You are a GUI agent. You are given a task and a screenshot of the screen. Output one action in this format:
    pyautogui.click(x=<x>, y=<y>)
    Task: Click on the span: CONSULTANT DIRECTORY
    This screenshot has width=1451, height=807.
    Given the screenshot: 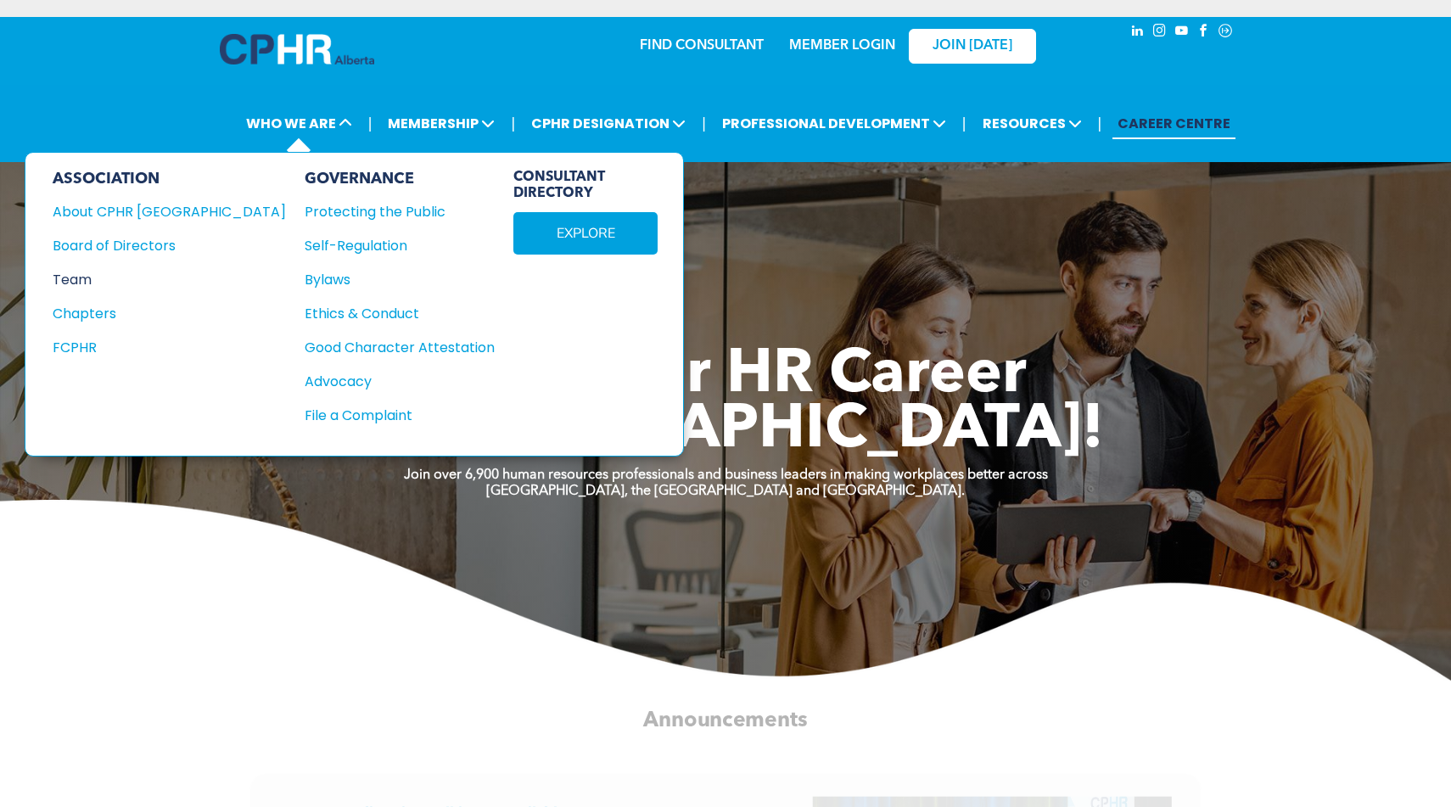 What is the action you would take?
    pyautogui.click(x=585, y=186)
    